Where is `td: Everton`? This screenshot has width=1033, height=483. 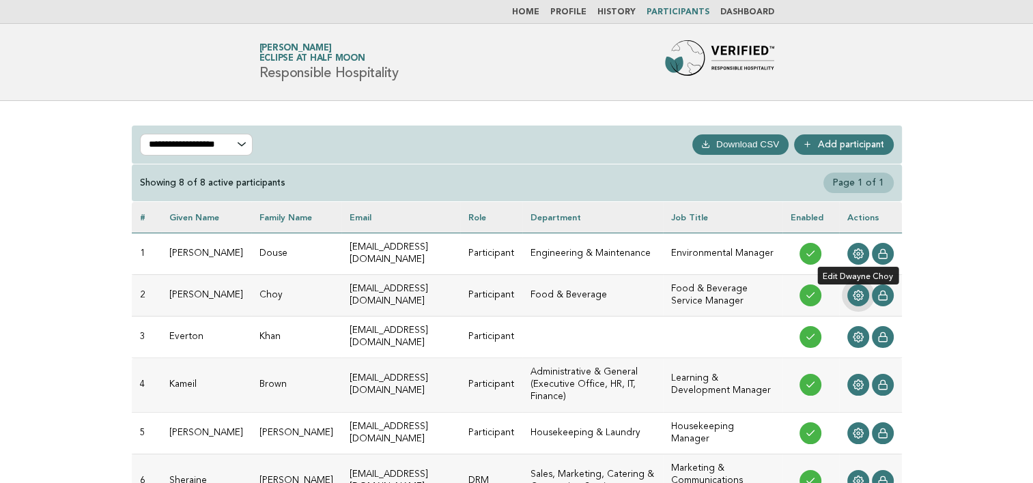 td: Everton is located at coordinates (206, 337).